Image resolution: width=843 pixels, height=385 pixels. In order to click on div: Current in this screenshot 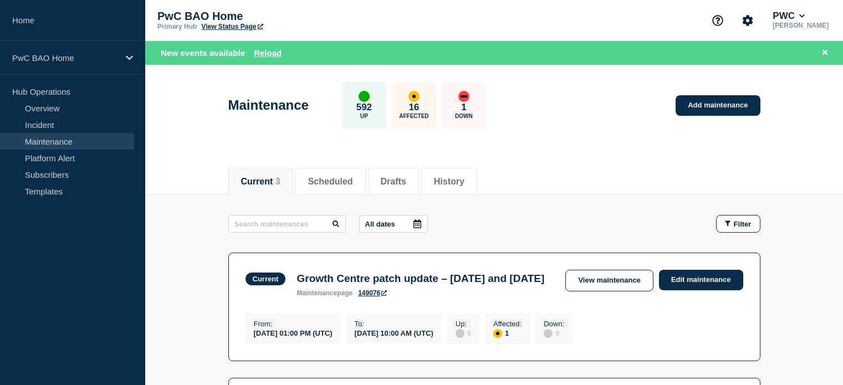, I will do `click(265, 279)`.